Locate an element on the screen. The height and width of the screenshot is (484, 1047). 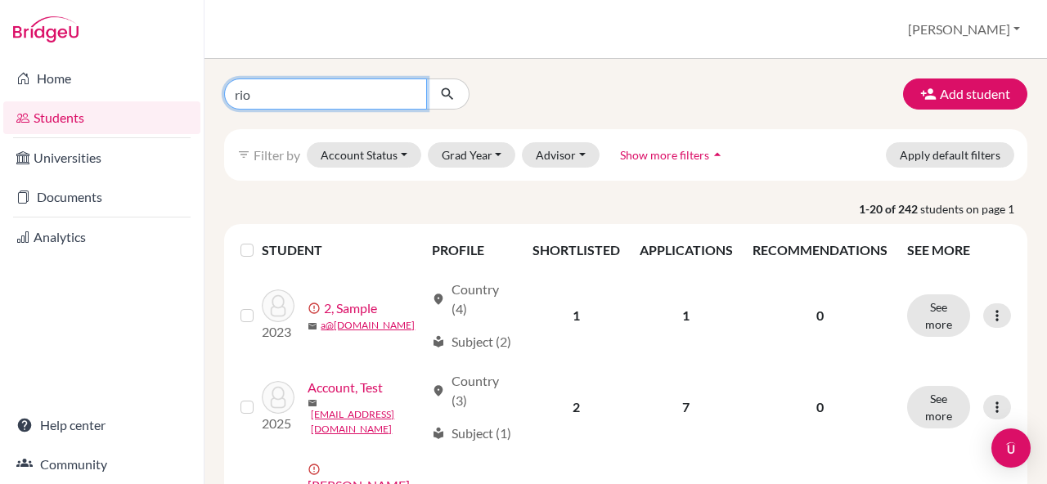
td: 7 is located at coordinates (686, 407).